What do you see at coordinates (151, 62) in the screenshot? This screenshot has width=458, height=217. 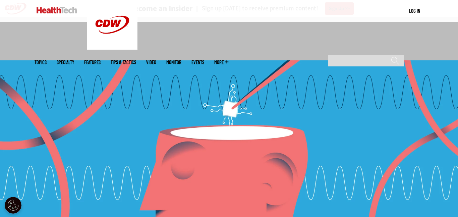 I see `a: Video` at bounding box center [151, 62].